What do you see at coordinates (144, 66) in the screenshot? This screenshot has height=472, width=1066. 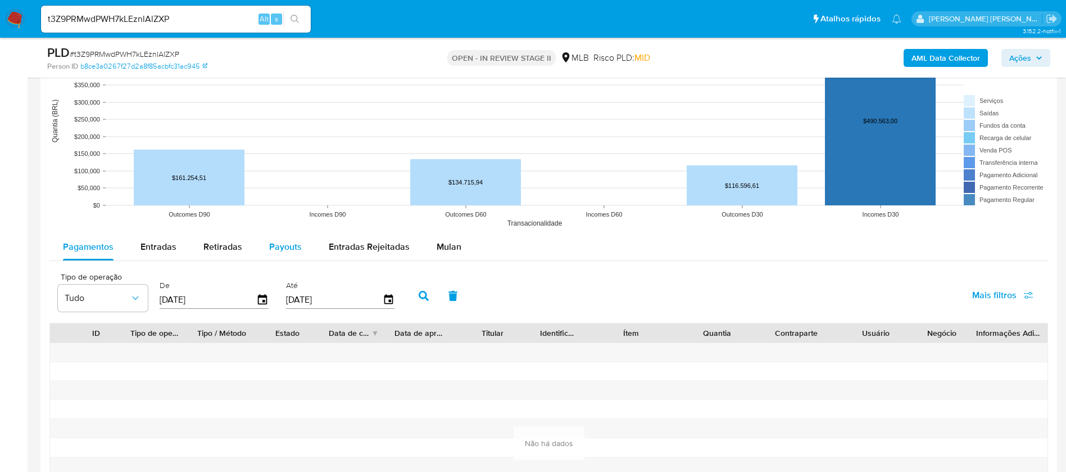 I see `a: b8ce3a0267f27d2a8f85acbfc31ac945` at bounding box center [144, 66].